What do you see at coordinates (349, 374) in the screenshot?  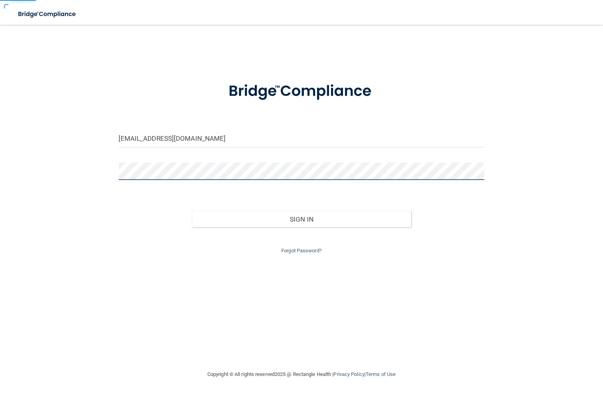 I see `a: Privacy Policy` at bounding box center [349, 374].